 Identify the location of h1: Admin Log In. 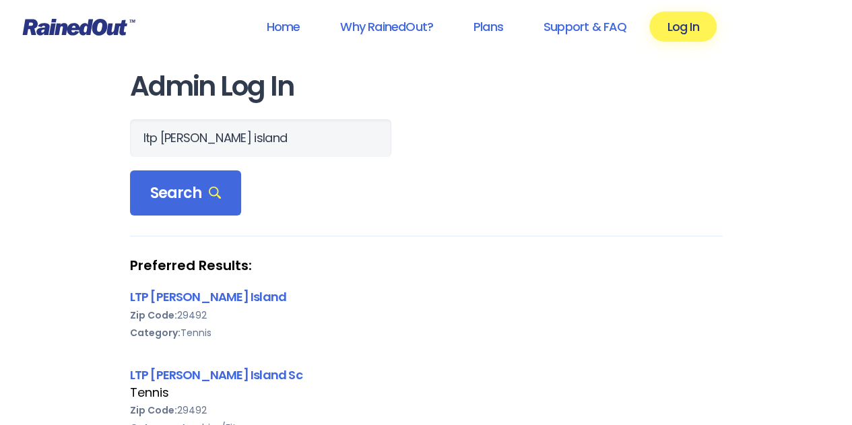
(426, 86).